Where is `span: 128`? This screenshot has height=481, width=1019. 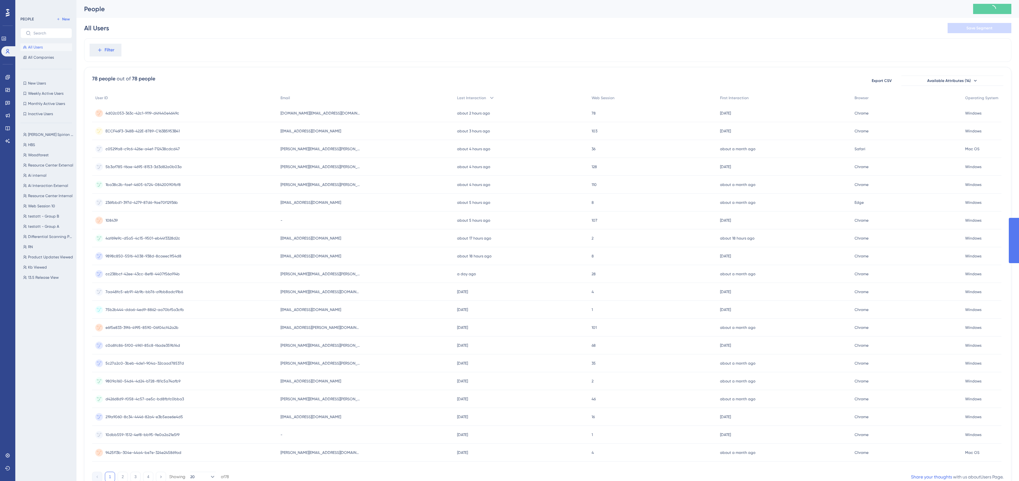 span: 128 is located at coordinates (594, 167).